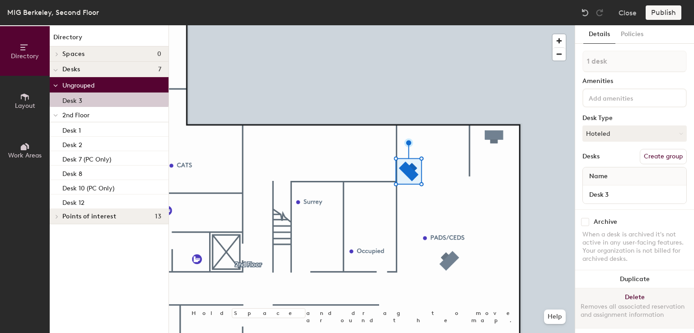 This screenshot has width=694, height=333. I want to click on span: 13, so click(158, 217).